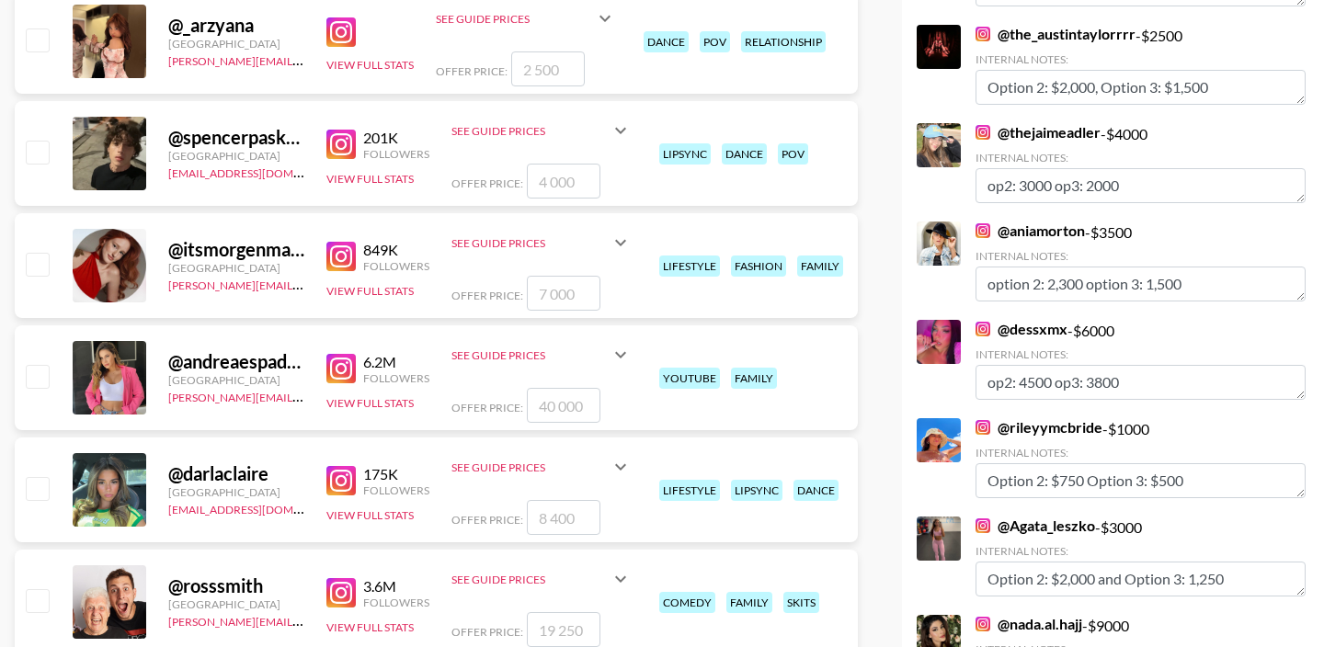 Image resolution: width=1324 pixels, height=647 pixels. What do you see at coordinates (1055, 34) in the screenshot?
I see `a: @the_austintaylorrrr` at bounding box center [1055, 34].